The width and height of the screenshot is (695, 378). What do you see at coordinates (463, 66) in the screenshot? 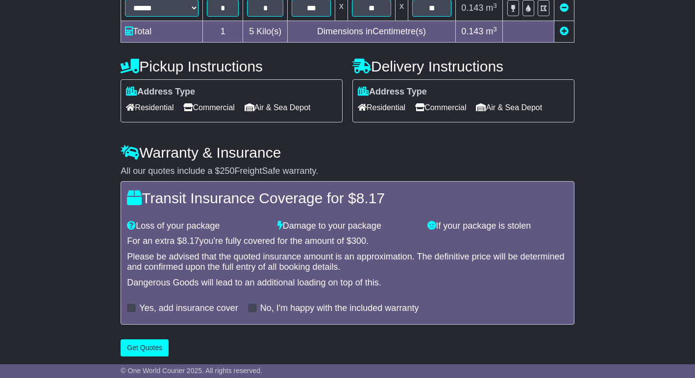
I see `h4: Delivery Instructions` at bounding box center [463, 66].